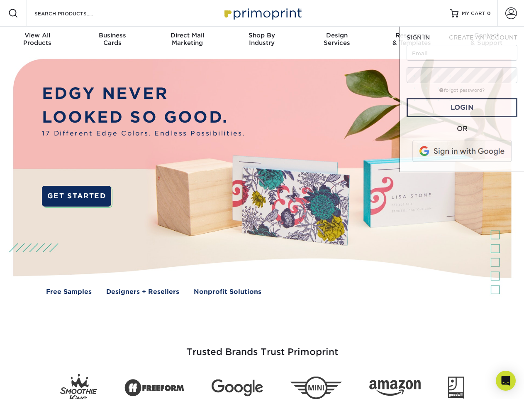 The width and height of the screenshot is (524, 399). Describe the element at coordinates (143, 291) in the screenshot. I see `a: Designers + Resellers` at that location.